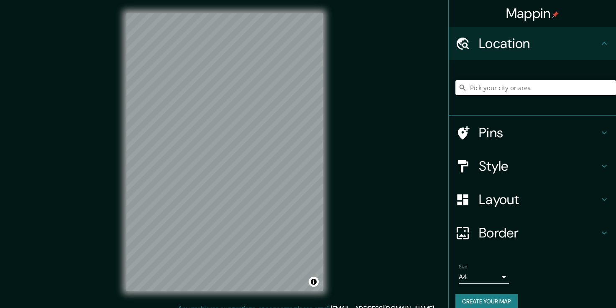 The height and width of the screenshot is (308, 616). I want to click on h4: Style, so click(539, 166).